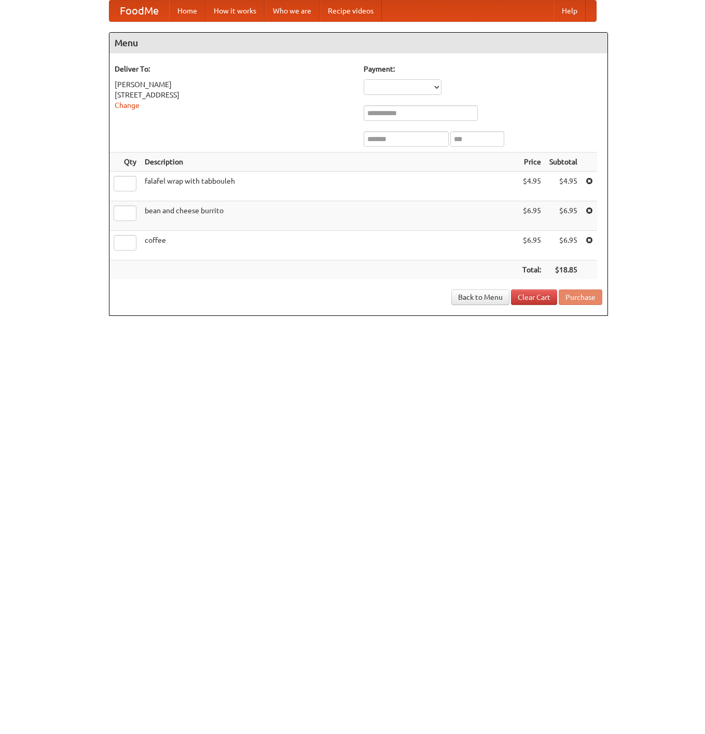 This screenshot has height=734, width=705. What do you see at coordinates (127, 105) in the screenshot?
I see `a: Change` at bounding box center [127, 105].